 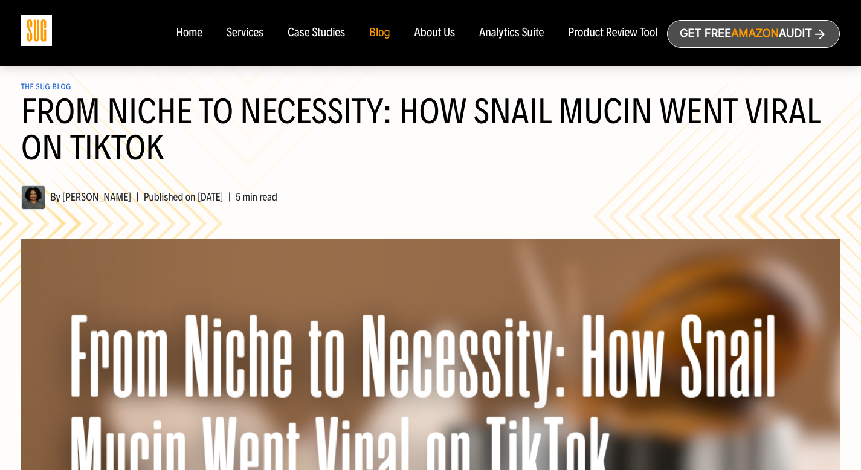 I want to click on a: The SUG Blog, so click(x=46, y=87).